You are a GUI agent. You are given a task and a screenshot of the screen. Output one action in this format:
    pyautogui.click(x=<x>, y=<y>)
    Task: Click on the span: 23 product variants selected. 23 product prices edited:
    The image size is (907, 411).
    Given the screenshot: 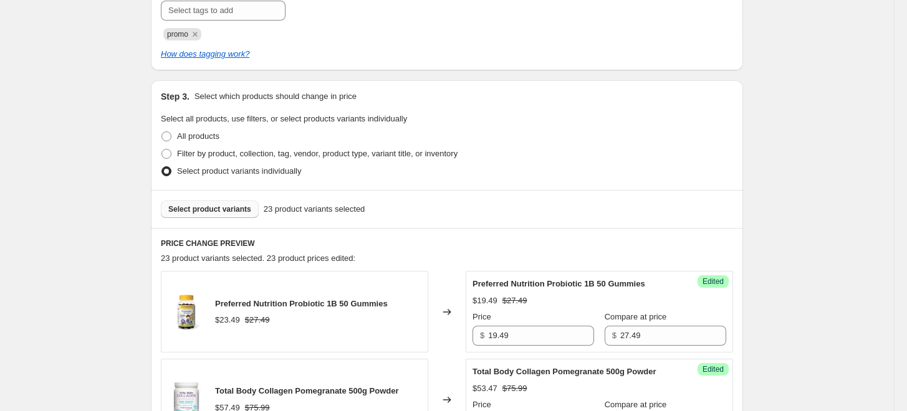 What is the action you would take?
    pyautogui.click(x=258, y=258)
    